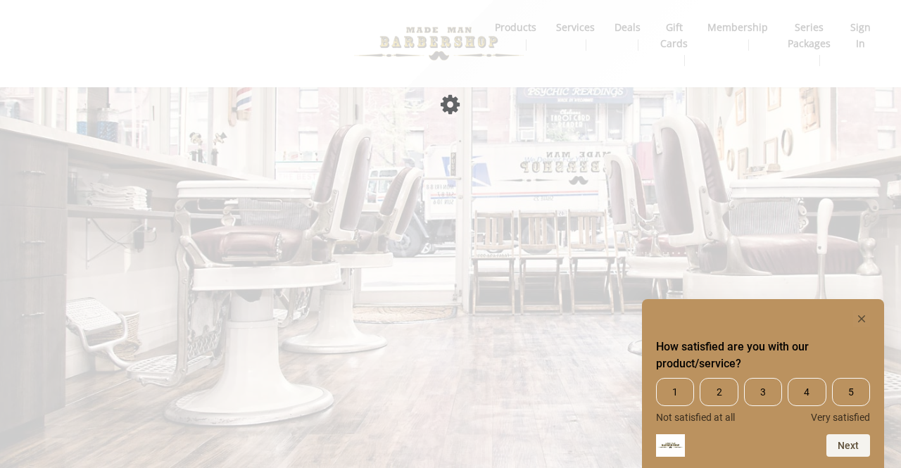 This screenshot has width=901, height=468. What do you see at coordinates (675, 392) in the screenshot?
I see `span: 1` at bounding box center [675, 392].